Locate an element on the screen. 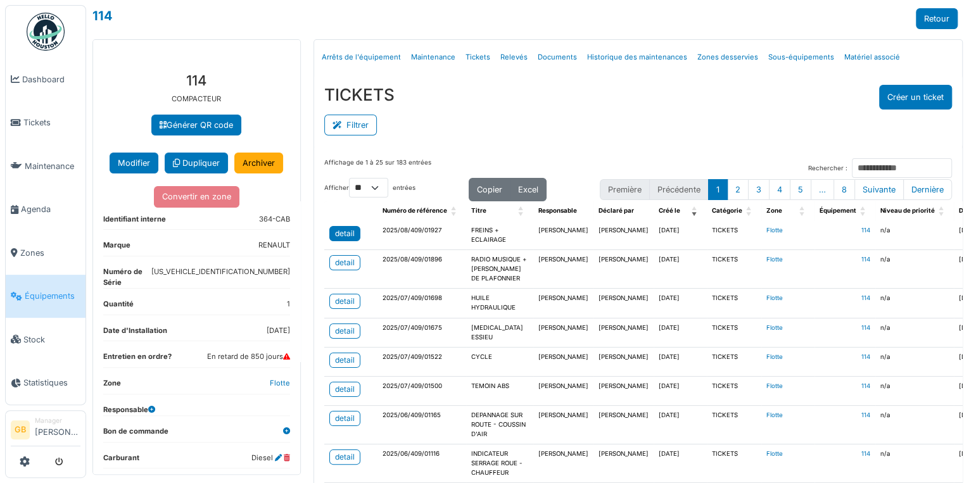 The height and width of the screenshot is (483, 969). a: Tickets is located at coordinates (46, 123).